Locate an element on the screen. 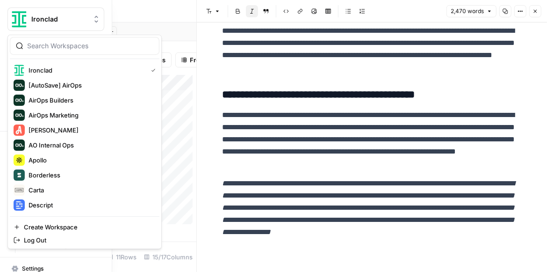 Image resolution: width=547 pixels, height=272 pixels. span: Descript is located at coordinates (90, 205).